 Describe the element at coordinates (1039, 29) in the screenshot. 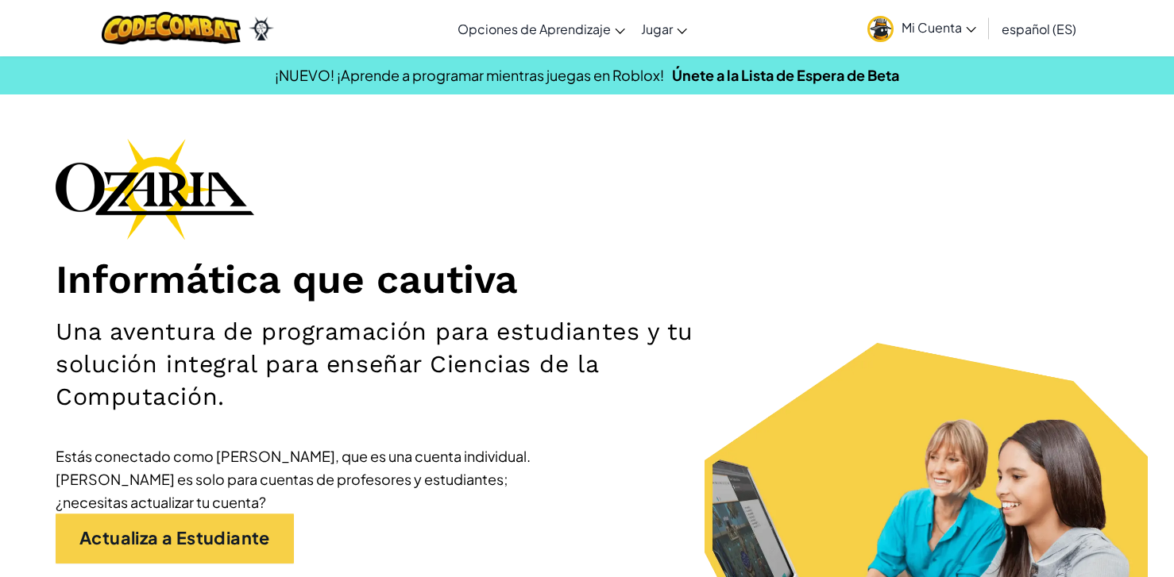

I see `span: español (ES)` at that location.